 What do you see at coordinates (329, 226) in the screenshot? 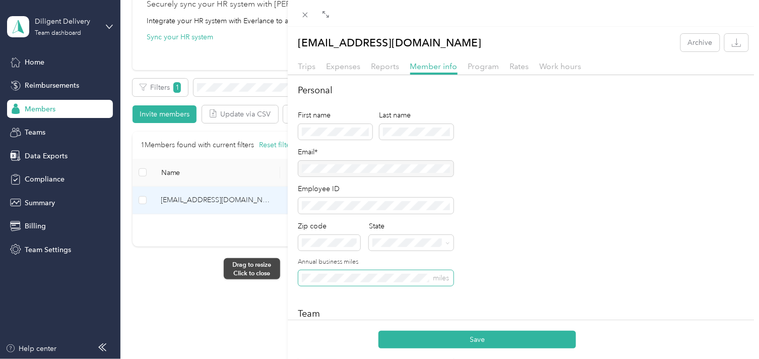
I see `div: Zip code` at bounding box center [329, 226].